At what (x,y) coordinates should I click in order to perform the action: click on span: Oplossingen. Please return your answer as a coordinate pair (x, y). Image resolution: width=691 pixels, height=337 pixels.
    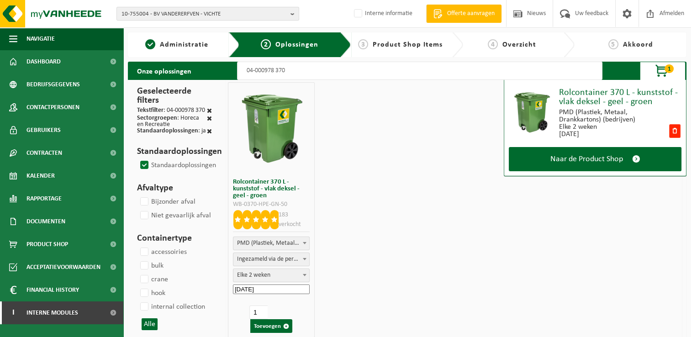
    Looking at the image, I should click on (297, 45).